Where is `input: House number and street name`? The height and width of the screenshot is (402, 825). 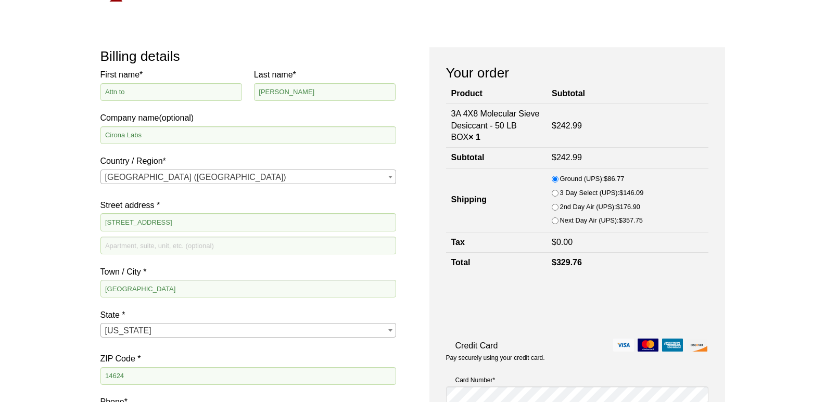 input: House number and street name is located at coordinates (248, 222).